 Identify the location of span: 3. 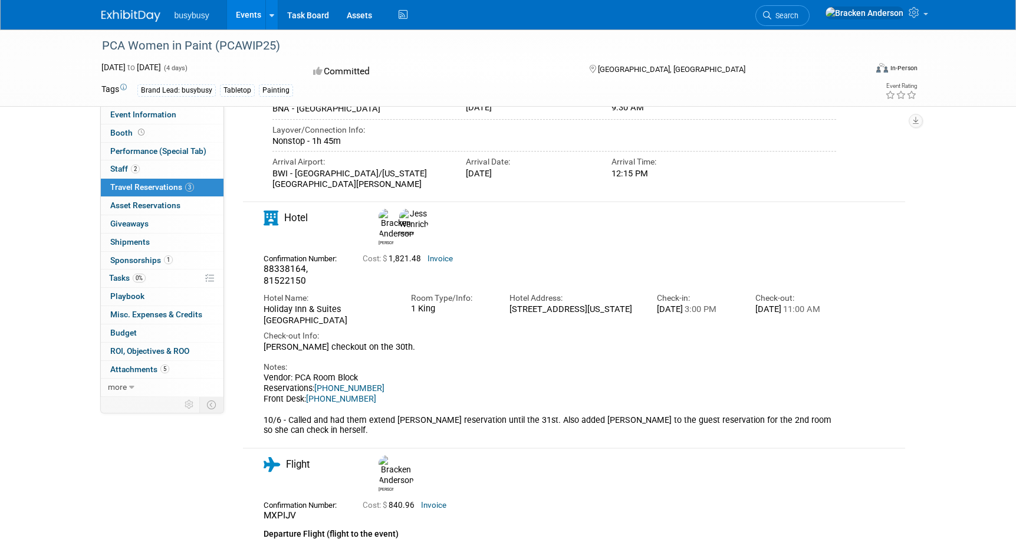
(189, 187).